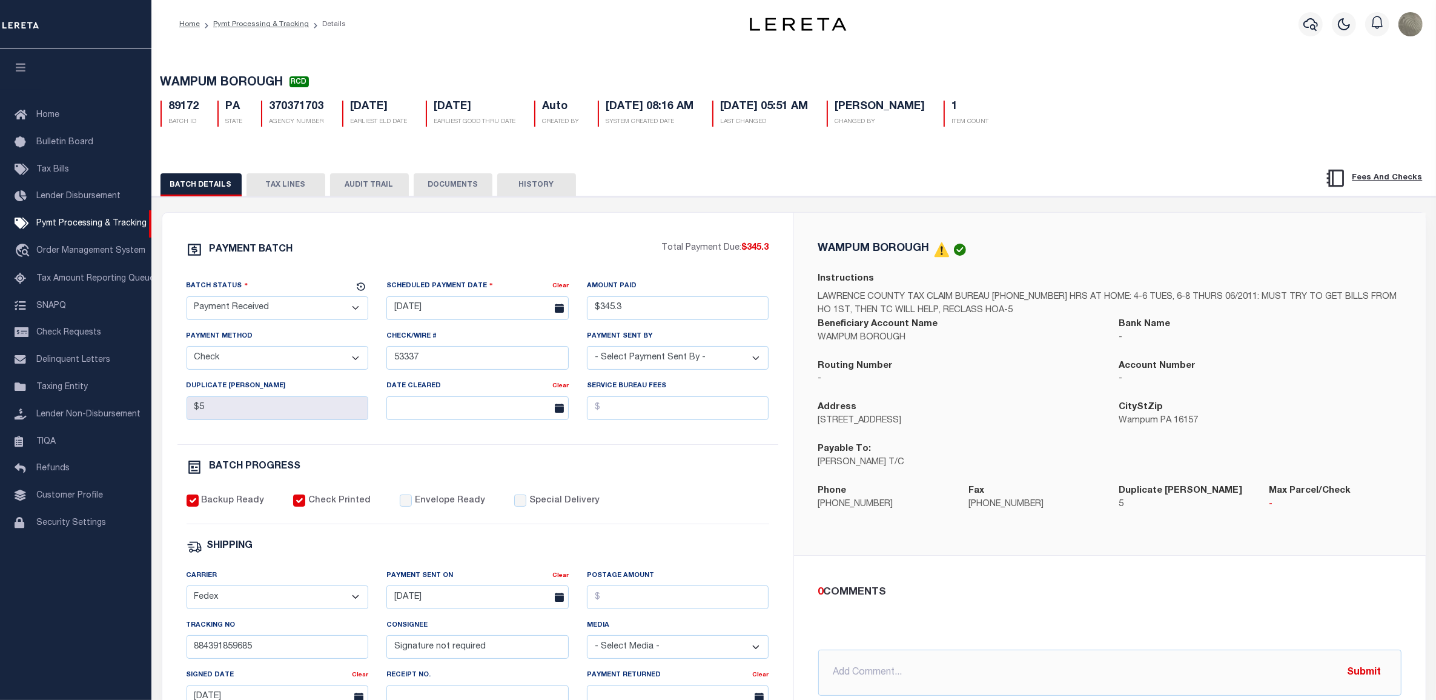 The width and height of the screenshot is (1436, 700). I want to click on span: WAMPUM BOROUGH, so click(222, 83).